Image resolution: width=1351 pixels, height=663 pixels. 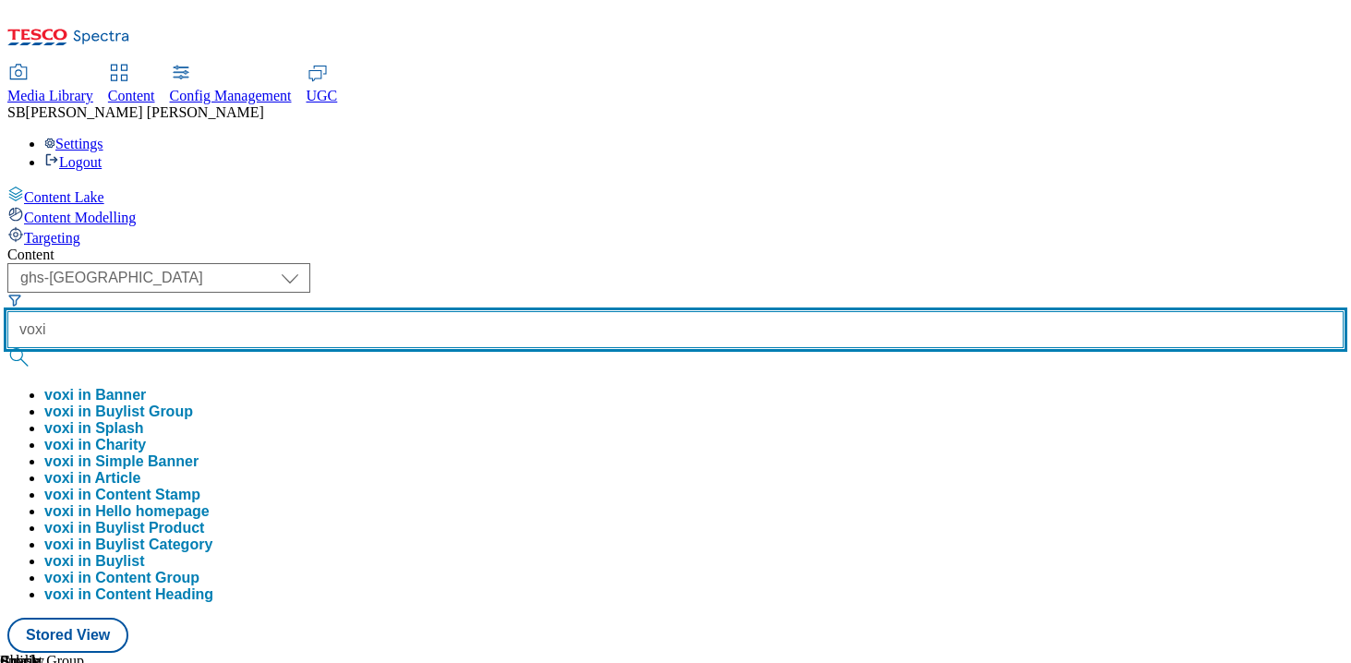 I want to click on button: voxi in Buylist Group, so click(x=118, y=412).